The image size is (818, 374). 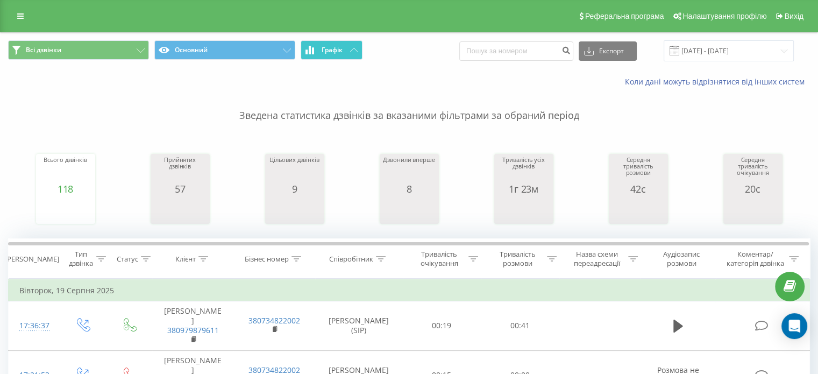 I want to click on div: Коментар/категорія дзвінка, so click(x=754, y=259).